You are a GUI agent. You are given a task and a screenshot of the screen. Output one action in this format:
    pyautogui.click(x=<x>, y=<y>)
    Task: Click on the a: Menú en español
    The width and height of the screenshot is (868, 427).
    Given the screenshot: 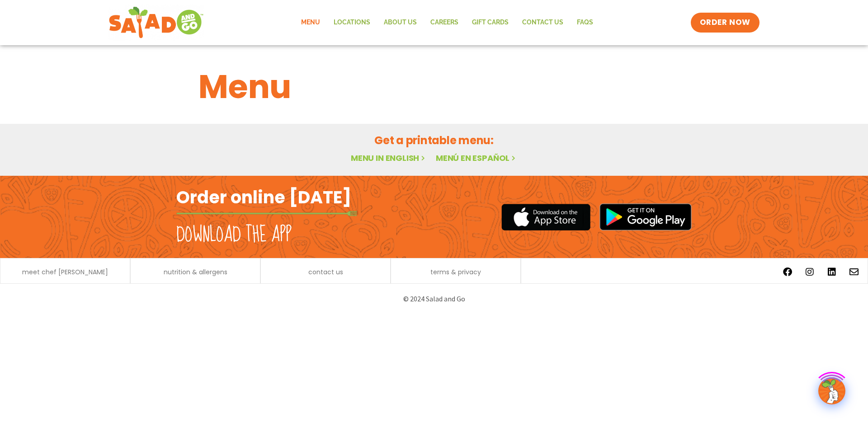 What is the action you would take?
    pyautogui.click(x=477, y=158)
    